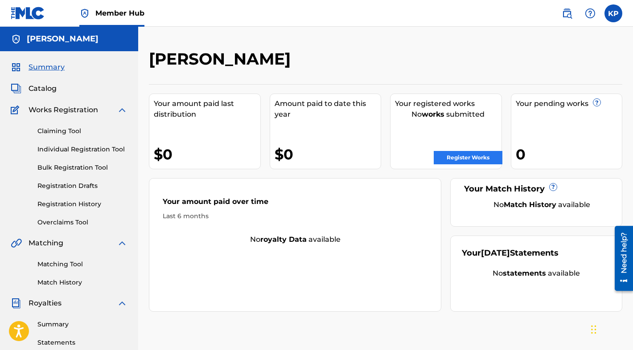  What do you see at coordinates (295, 204) in the screenshot?
I see `div: Your amount paid over time` at bounding box center [295, 204].